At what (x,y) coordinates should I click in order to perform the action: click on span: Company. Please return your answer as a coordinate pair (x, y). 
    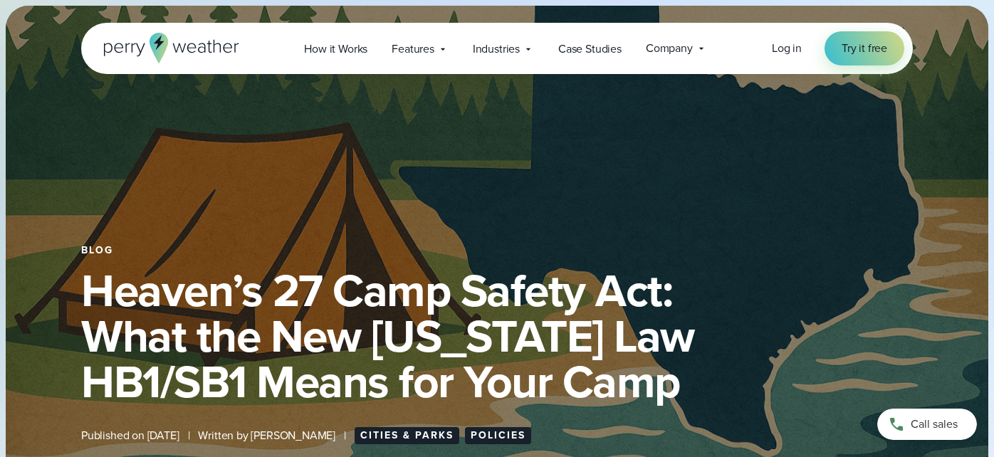
    Looking at the image, I should click on (669, 48).